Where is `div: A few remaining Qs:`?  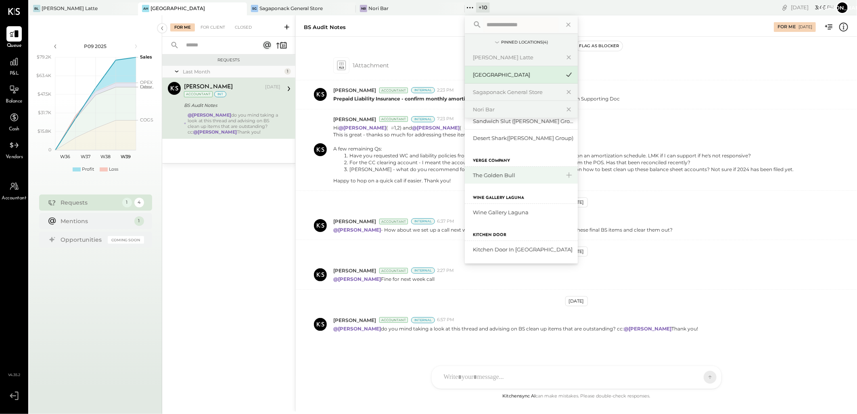 div: A few remaining Qs: is located at coordinates (563, 148).